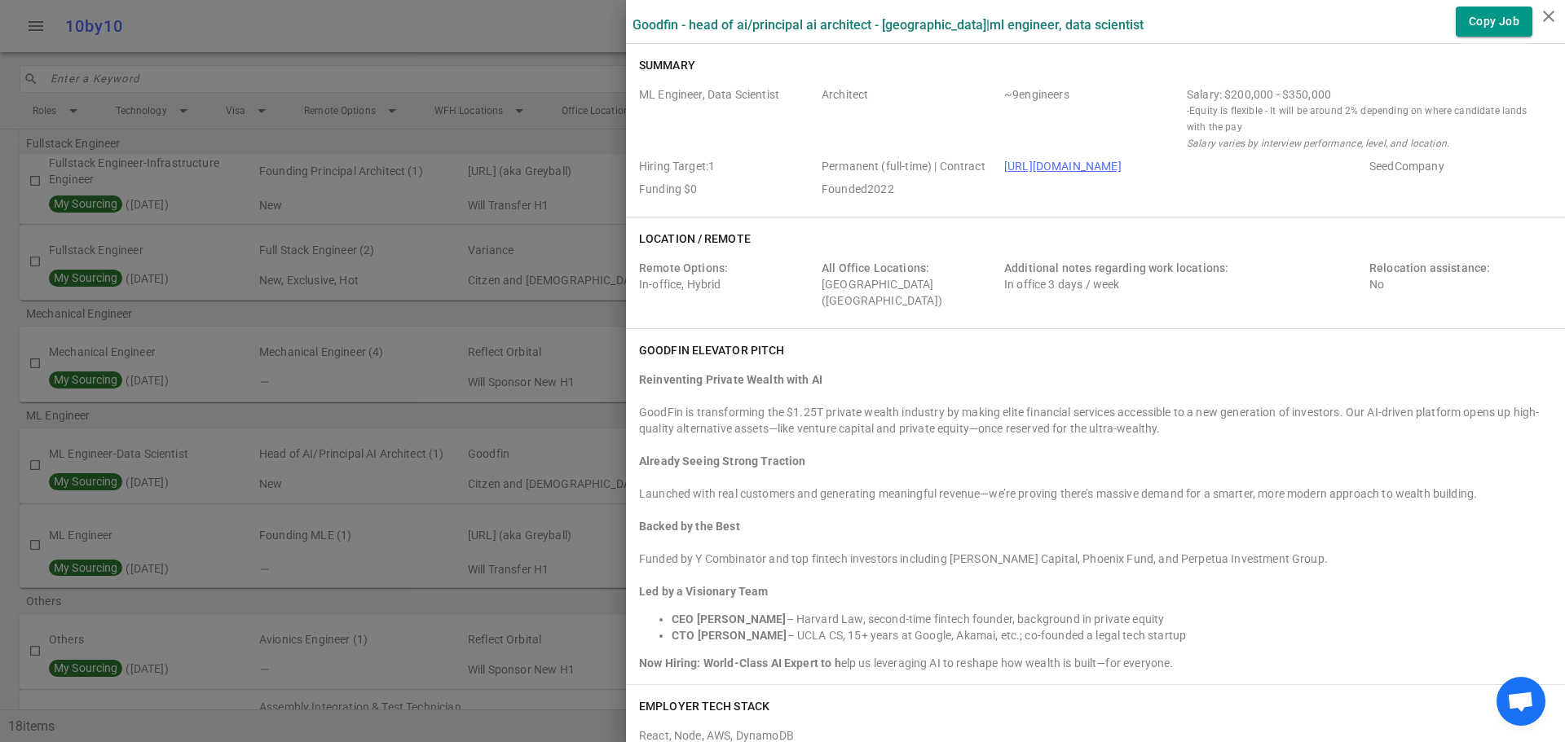 The width and height of the screenshot is (1565, 742). I want to click on h6: Goodfin elevator pitch, so click(711, 350).